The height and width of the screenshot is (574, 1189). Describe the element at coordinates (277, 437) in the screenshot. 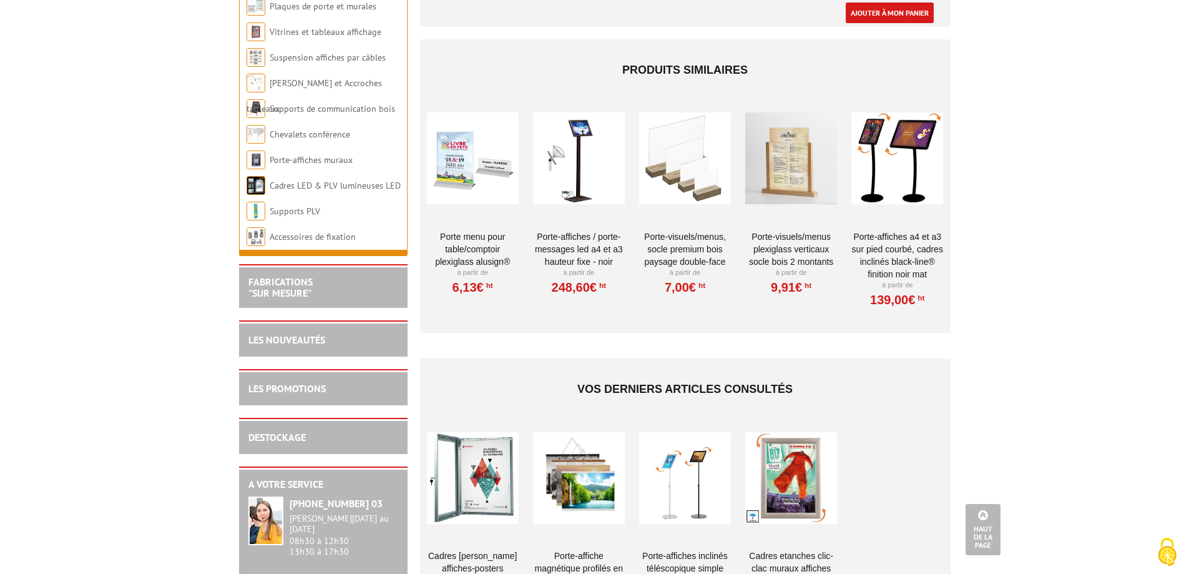

I see `a: DESTOCKAGE` at that location.